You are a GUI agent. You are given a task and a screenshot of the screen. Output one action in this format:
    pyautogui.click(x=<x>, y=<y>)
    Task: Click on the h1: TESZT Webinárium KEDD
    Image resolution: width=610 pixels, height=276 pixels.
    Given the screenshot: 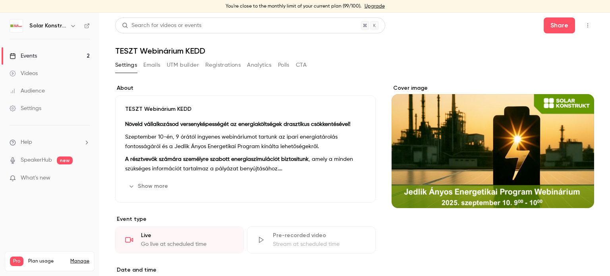 What is the action you would take?
    pyautogui.click(x=355, y=51)
    